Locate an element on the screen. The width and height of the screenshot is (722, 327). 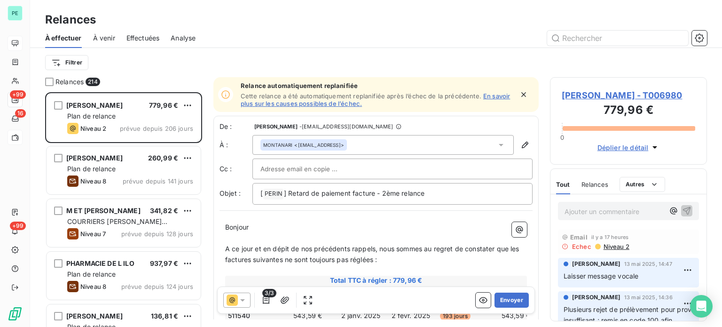
span: 341,82 € is located at coordinates (164, 210).